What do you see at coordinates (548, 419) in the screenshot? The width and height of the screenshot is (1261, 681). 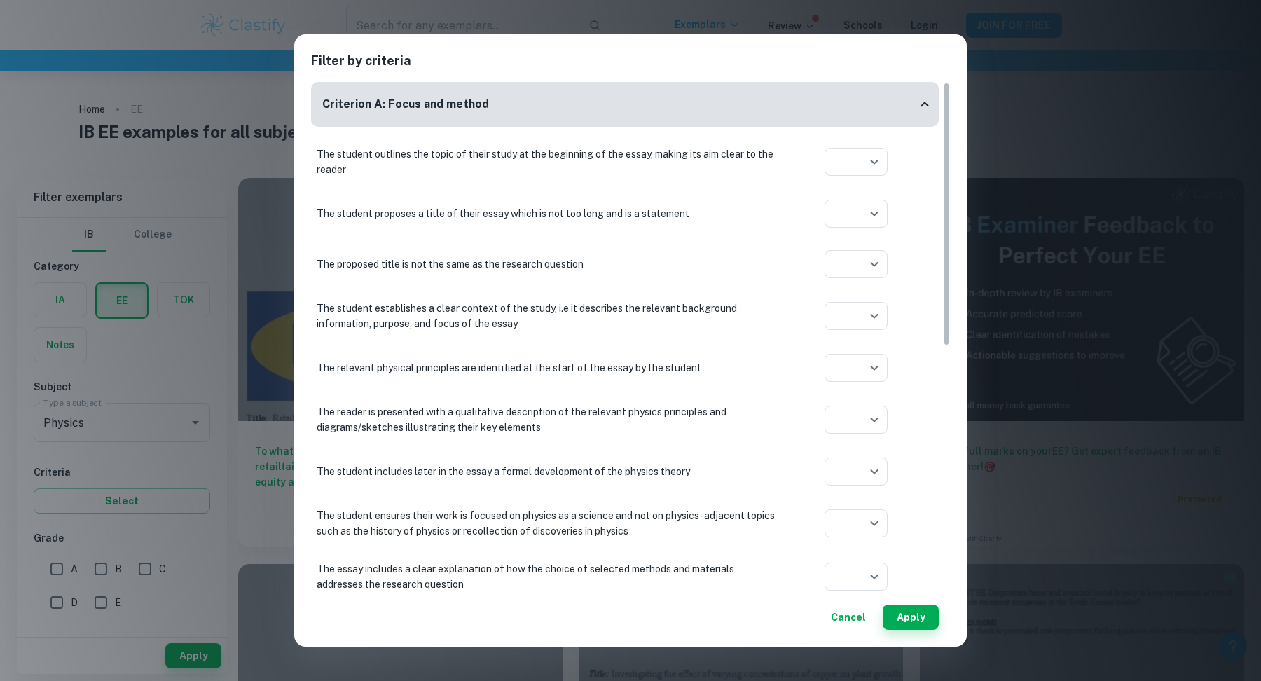 I see `p: The reader is presented with a qualitative description of the relevant physics principles and dia...` at bounding box center [548, 419].